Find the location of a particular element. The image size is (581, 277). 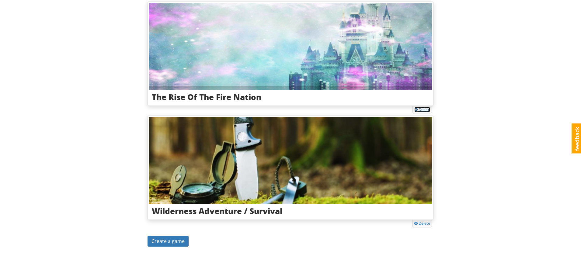

h3: The Rise Of The Fire Nation is located at coordinates (291, 97).